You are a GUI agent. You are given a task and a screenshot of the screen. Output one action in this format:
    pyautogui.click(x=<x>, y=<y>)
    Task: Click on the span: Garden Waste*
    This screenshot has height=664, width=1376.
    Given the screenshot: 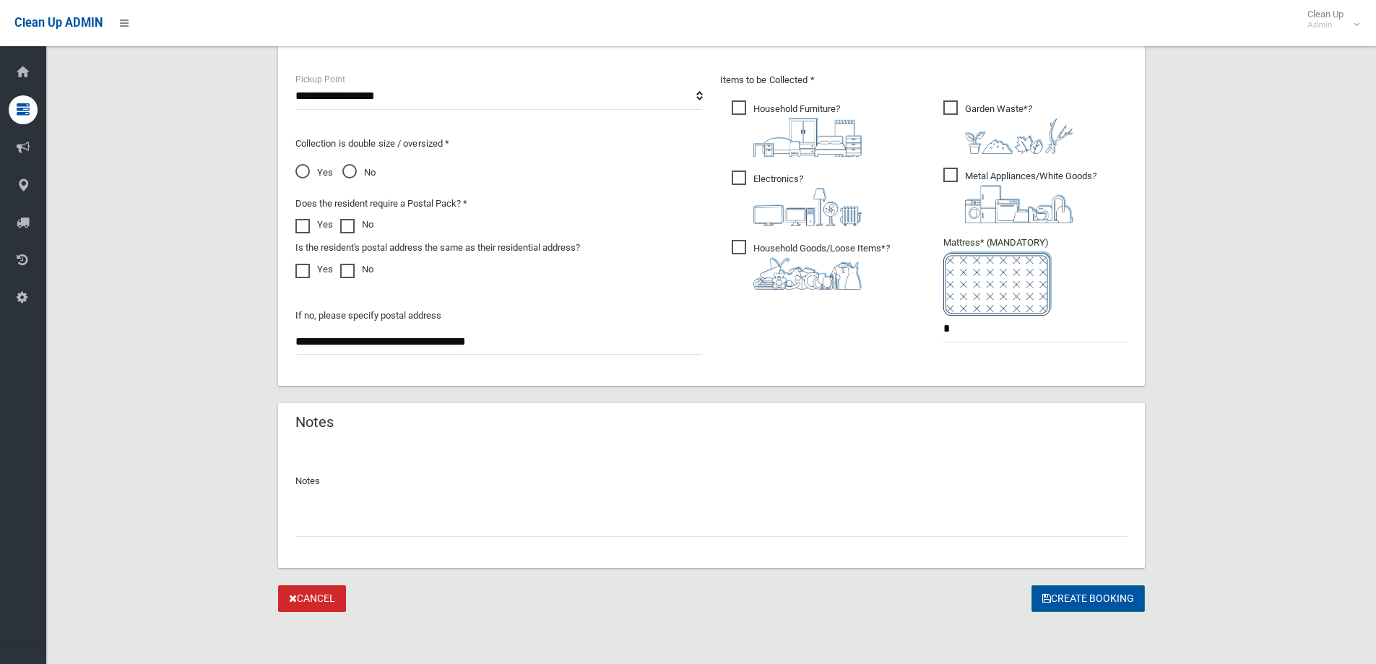 What is the action you would take?
    pyautogui.click(x=1009, y=127)
    